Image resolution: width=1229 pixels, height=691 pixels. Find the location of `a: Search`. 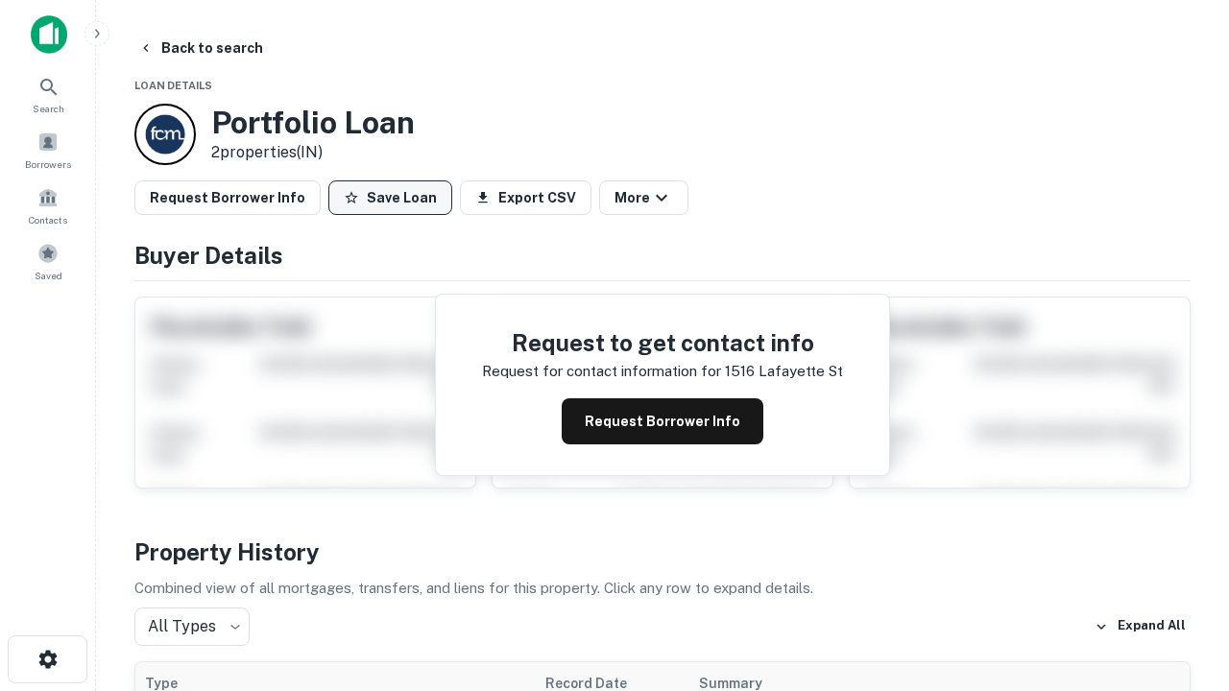

a: Search is located at coordinates (48, 94).